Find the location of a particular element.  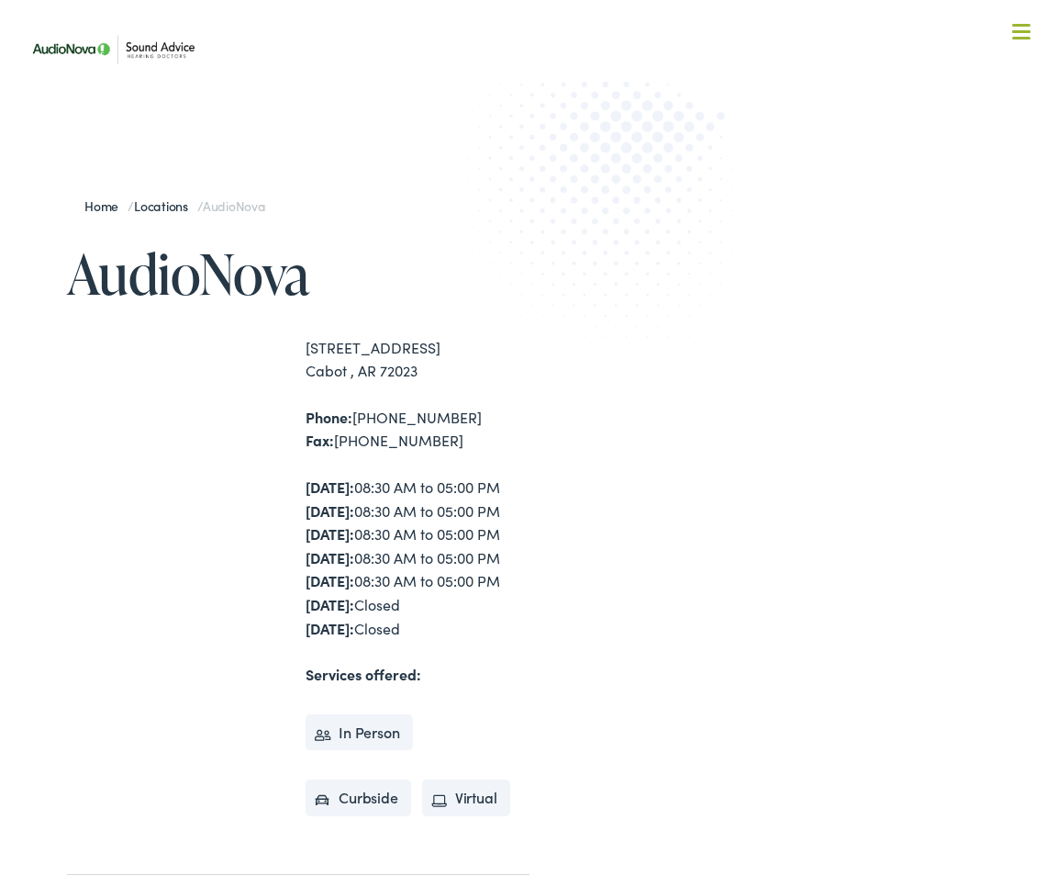

a: Locations is located at coordinates (165, 206).